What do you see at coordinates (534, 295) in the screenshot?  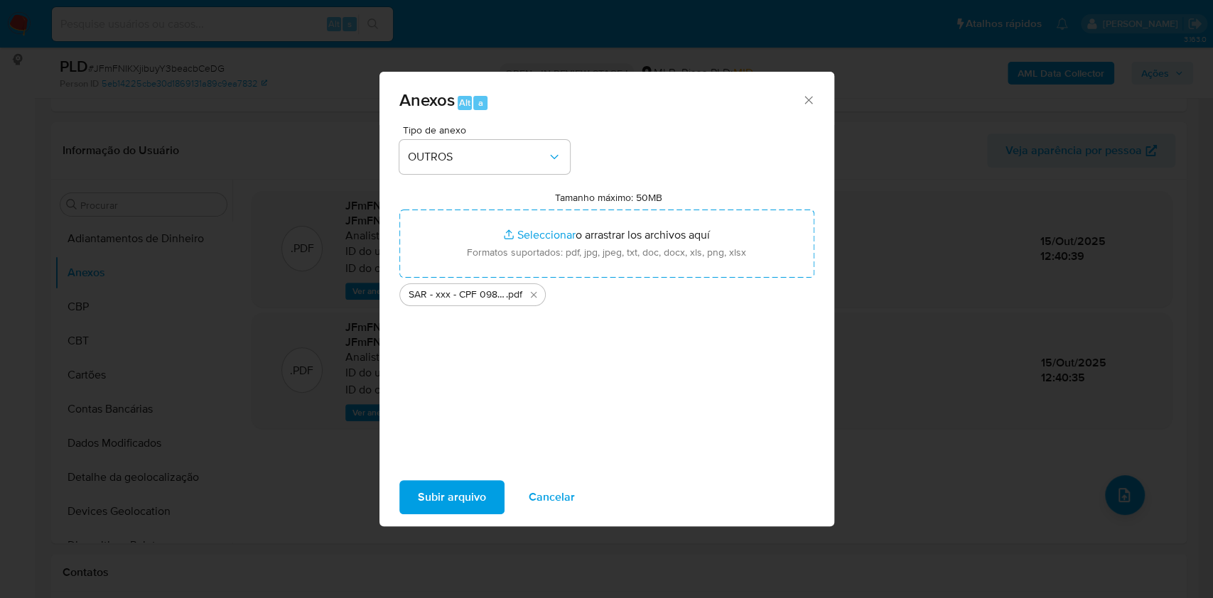 I see `button: Eliminar SAR - xxx - CPF 09846206488 - BRUNO VICTOR DA SILVA NERI.pdf` at bounding box center [534, 295].